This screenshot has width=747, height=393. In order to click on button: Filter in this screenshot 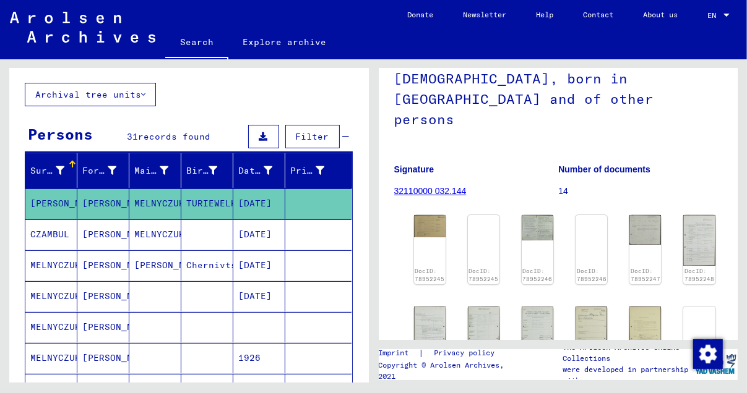, I will do `click(312, 137)`.